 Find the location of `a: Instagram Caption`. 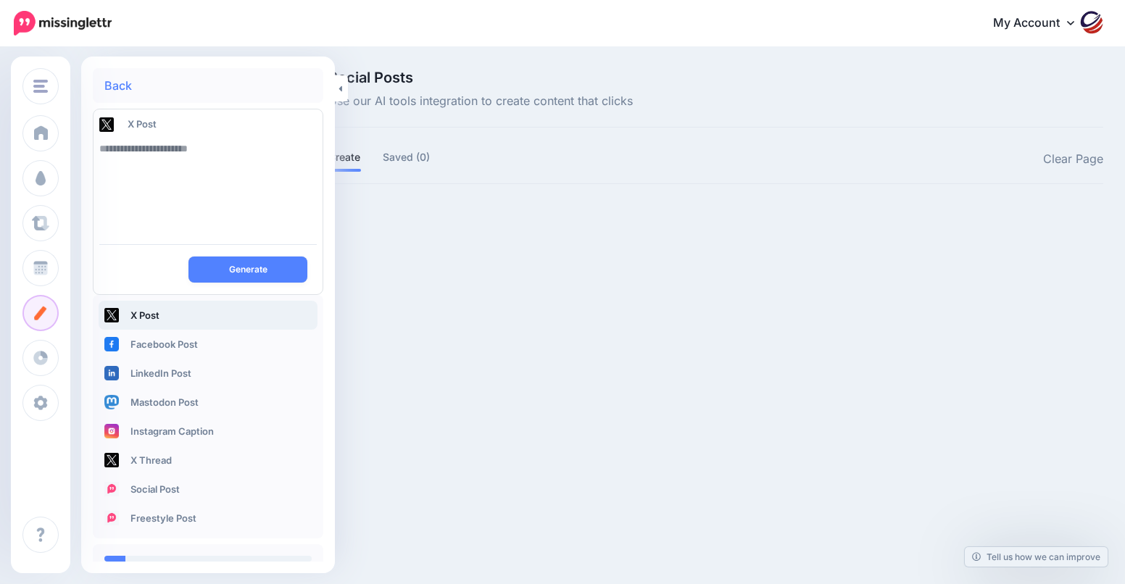

a: Instagram Caption is located at coordinates (208, 431).